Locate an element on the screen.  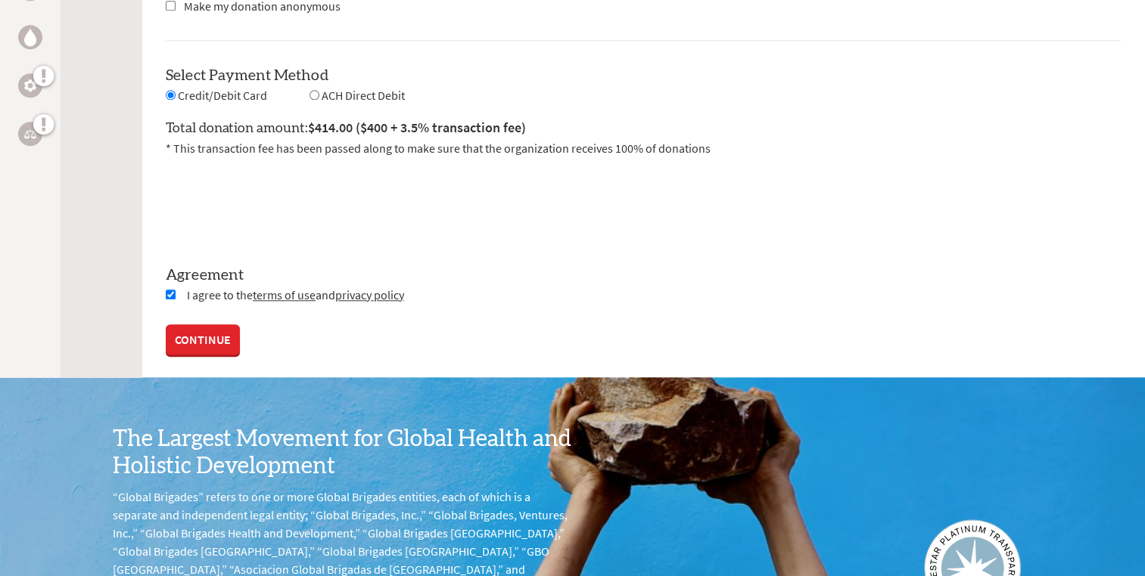
span: $414.00 ($400 + 3.5% transaction fee) is located at coordinates (417, 127).